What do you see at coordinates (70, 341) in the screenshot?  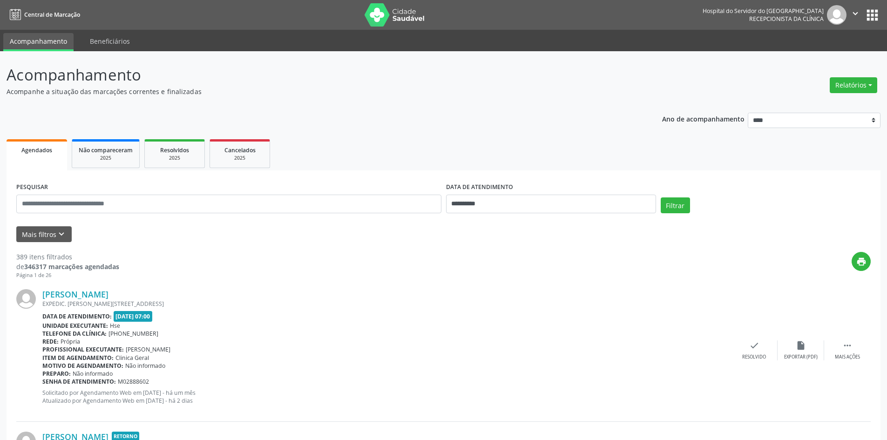 I see `span: Própria` at bounding box center [70, 341].